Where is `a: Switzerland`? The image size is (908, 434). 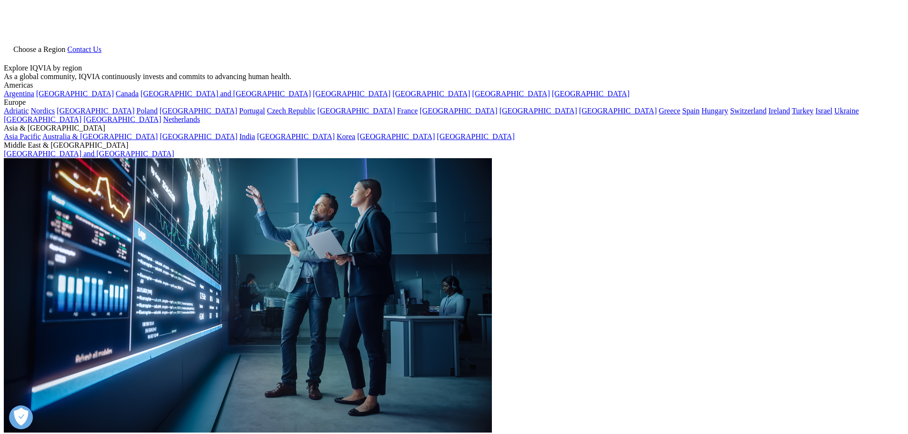 a: Switzerland is located at coordinates (748, 111).